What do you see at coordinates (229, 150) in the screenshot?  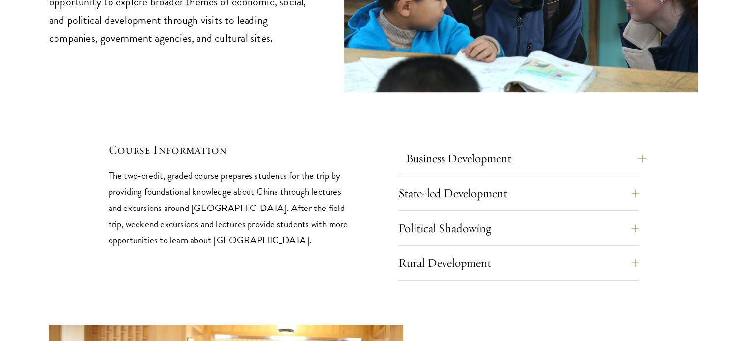 I see `h5: Course Information` at bounding box center [229, 150].